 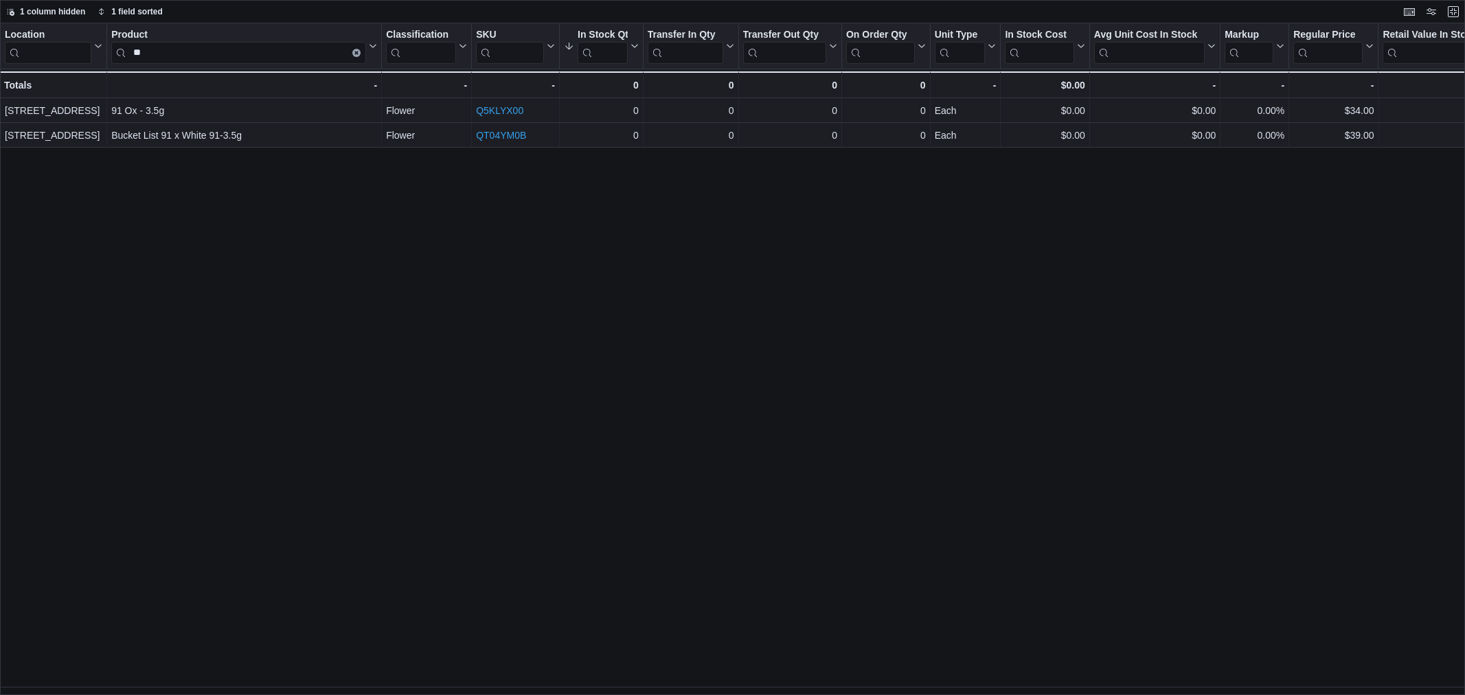 What do you see at coordinates (1454, 12) in the screenshot?
I see `button: Exit fullscreen` at bounding box center [1454, 12].